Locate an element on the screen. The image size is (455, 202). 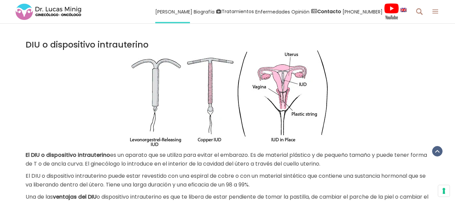
img: language english is located at coordinates (404, 10).